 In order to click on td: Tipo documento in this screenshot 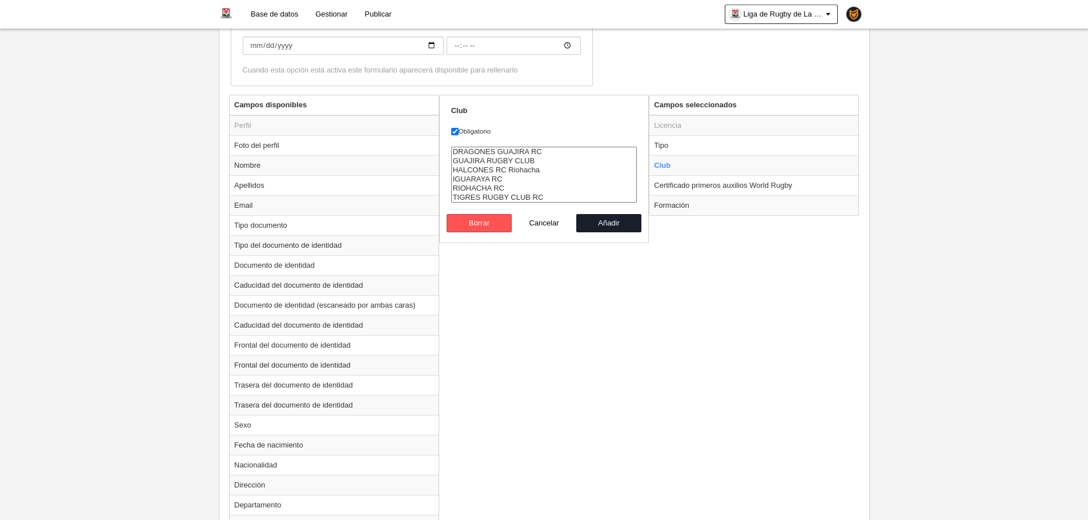, I will do `click(334, 225)`.